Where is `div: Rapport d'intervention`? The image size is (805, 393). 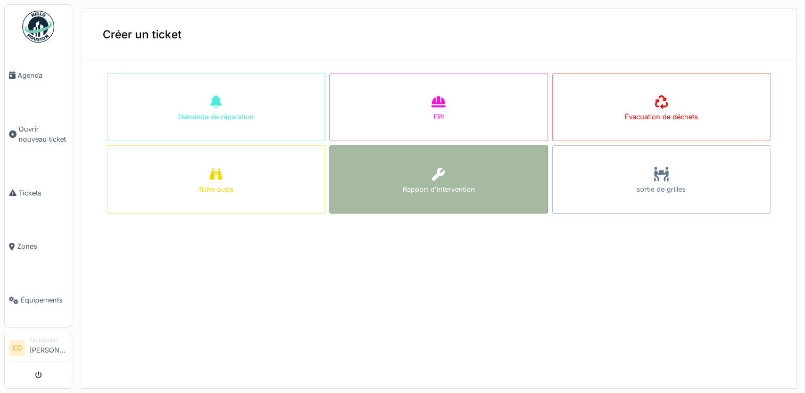
div: Rapport d'intervention is located at coordinates (439, 189).